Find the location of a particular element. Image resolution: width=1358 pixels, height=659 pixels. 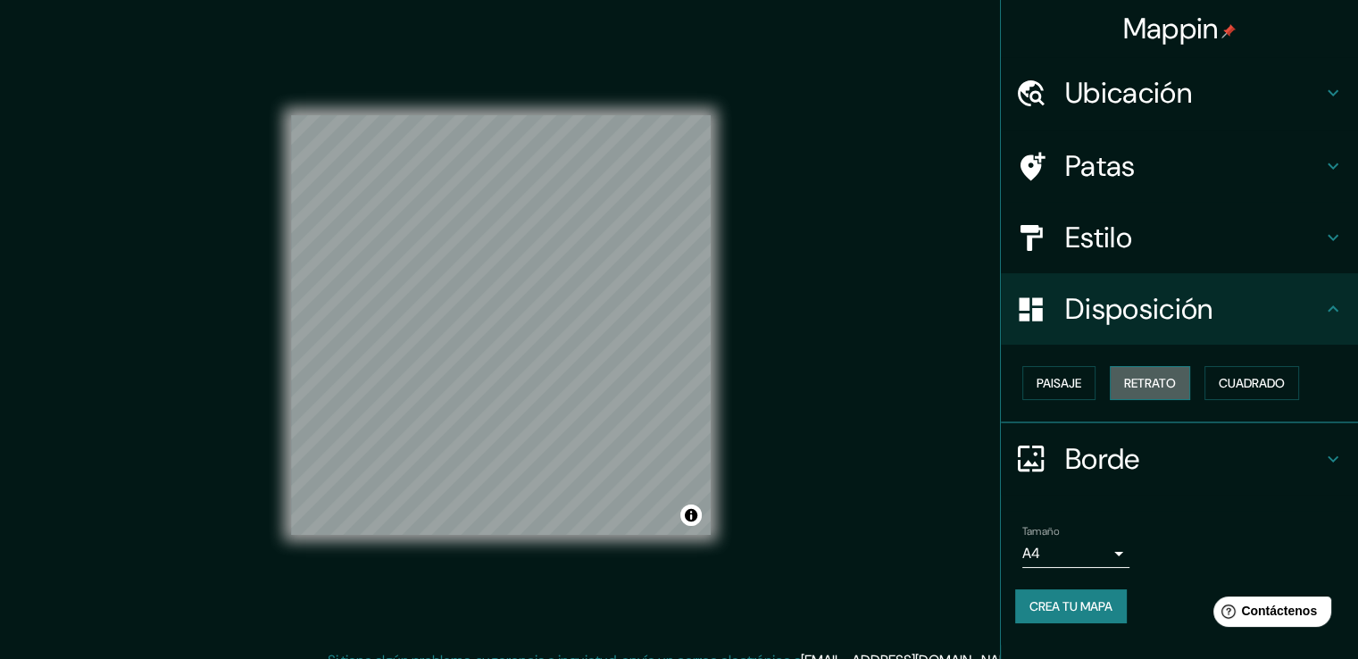

font: Mappin is located at coordinates (1170, 29).